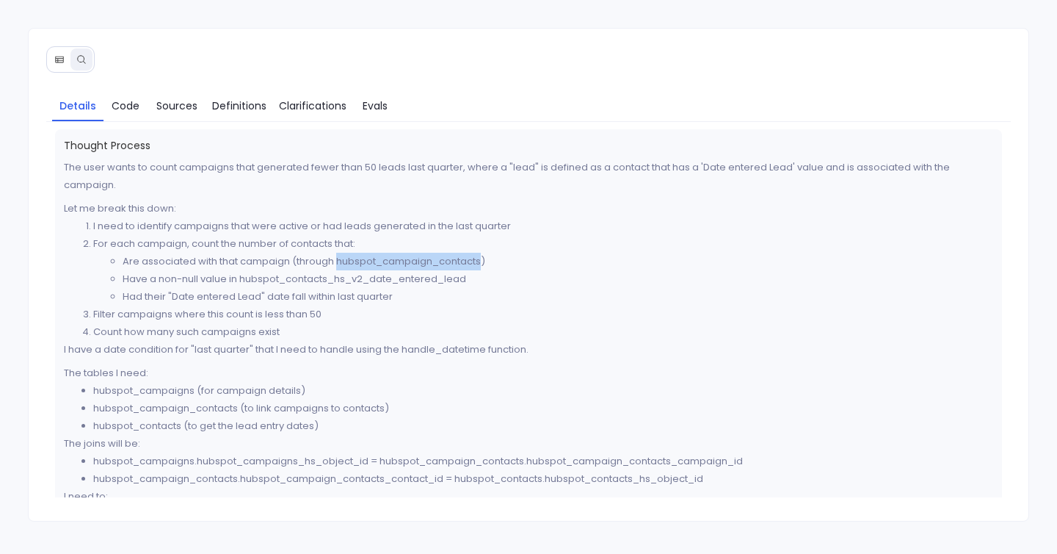 The height and width of the screenshot is (554, 1057). Describe the element at coordinates (529, 209) in the screenshot. I see `p: Let me break this down:` at that location.